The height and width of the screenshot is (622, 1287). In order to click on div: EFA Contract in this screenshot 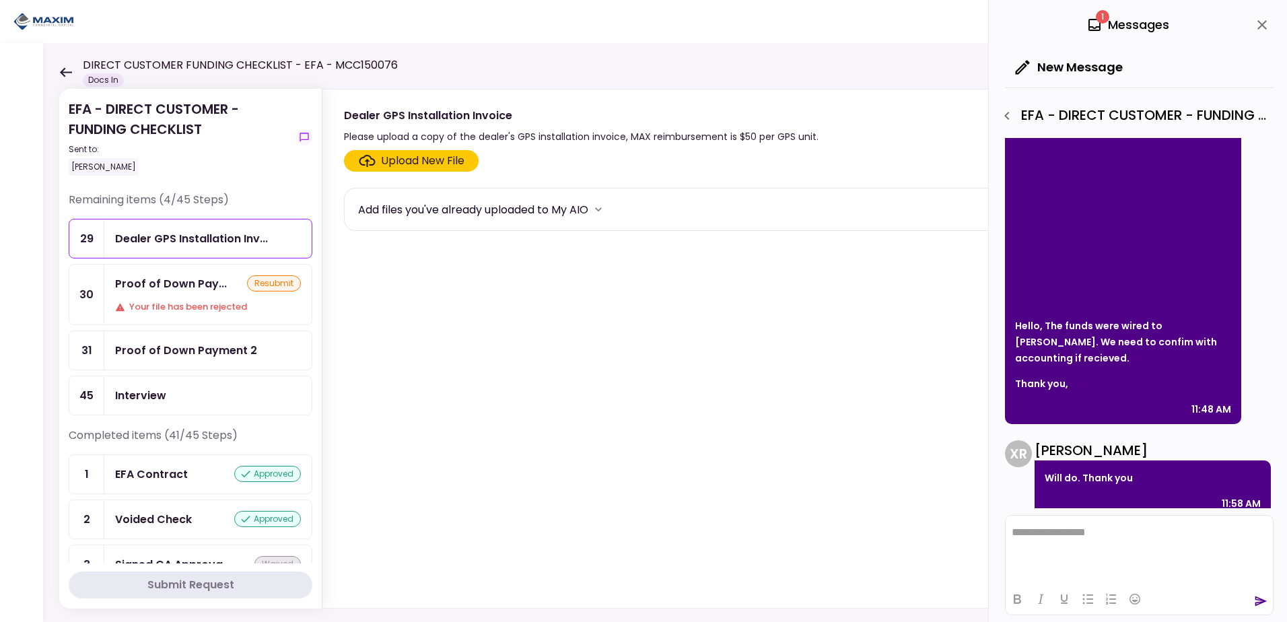, I will do `click(152, 474)`.